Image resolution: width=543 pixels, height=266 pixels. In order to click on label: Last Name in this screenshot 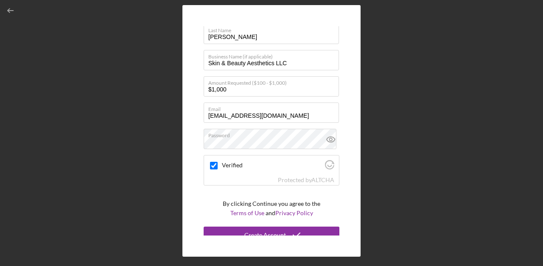, I will do `click(273, 29)`.